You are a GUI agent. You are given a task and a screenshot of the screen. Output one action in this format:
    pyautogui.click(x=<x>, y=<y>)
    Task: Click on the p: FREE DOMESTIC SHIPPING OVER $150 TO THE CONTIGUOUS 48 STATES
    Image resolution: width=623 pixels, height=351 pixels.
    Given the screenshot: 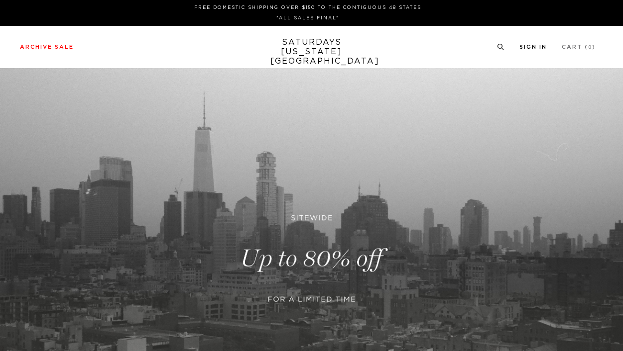 What is the action you would take?
    pyautogui.click(x=308, y=7)
    